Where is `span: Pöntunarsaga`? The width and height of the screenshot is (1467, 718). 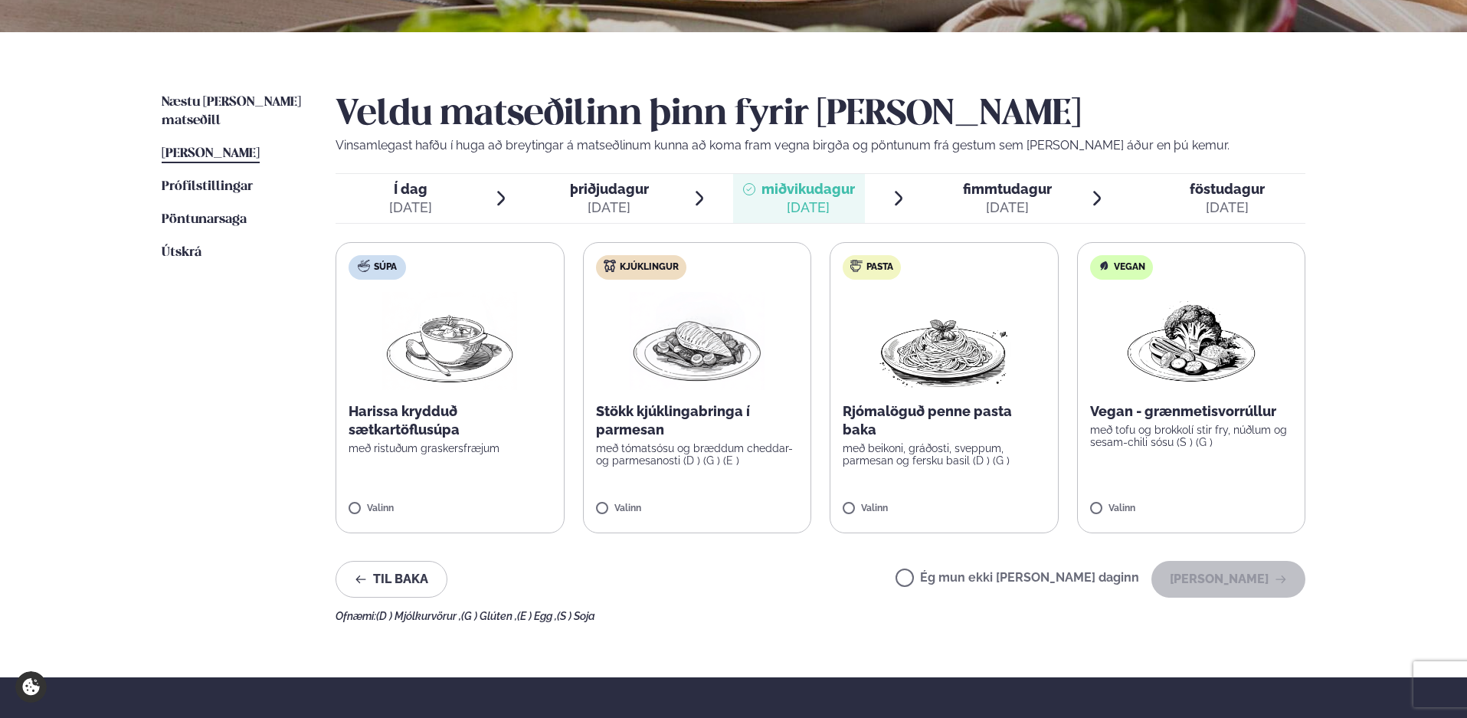
span: Pöntunarsaga is located at coordinates (204, 219).